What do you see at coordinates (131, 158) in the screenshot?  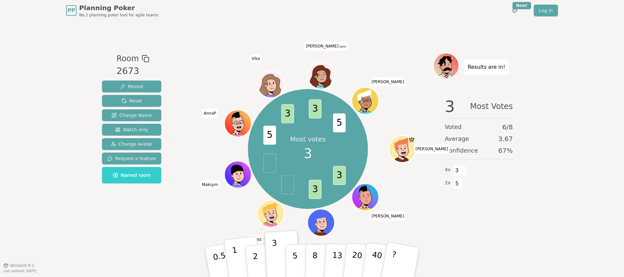 I see `span: Request a feature` at bounding box center [131, 158].